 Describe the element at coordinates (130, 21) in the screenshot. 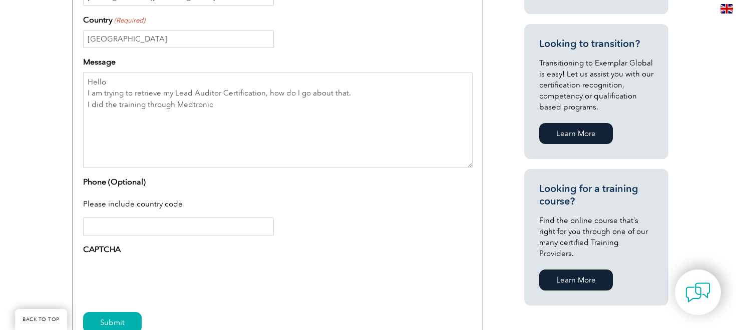

I see `span: (Required)` at that location.